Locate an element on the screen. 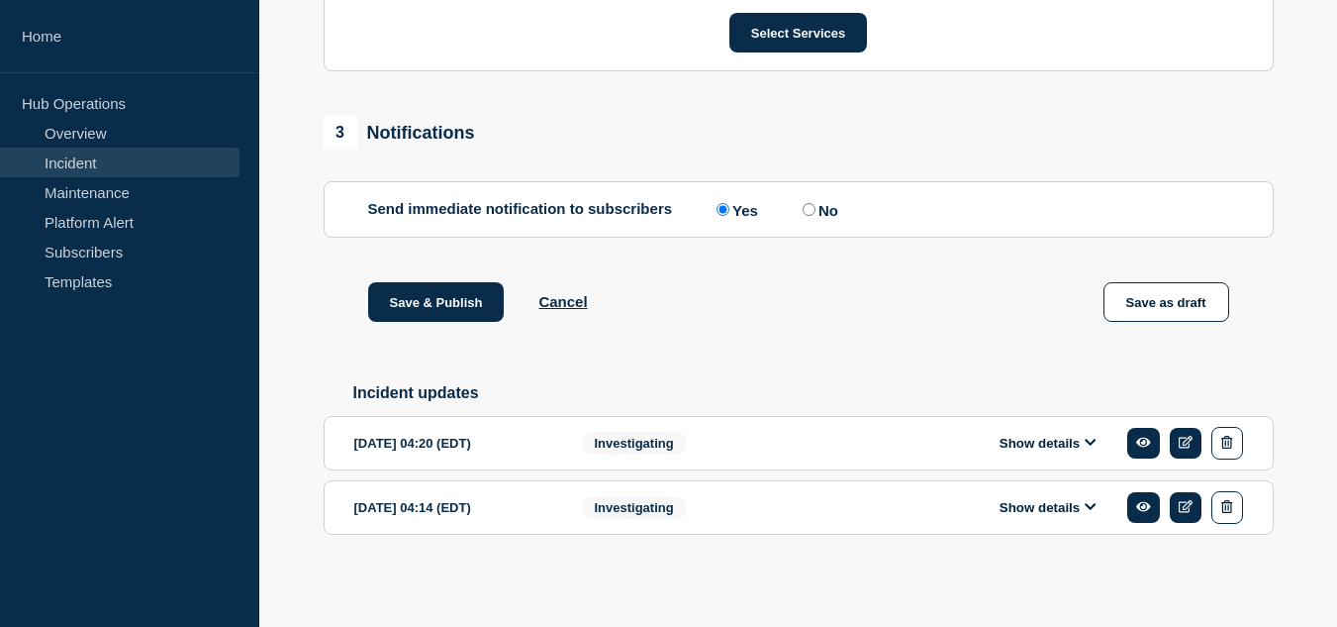 This screenshot has height=627, width=1337. span: 3 is located at coordinates (341, 133).